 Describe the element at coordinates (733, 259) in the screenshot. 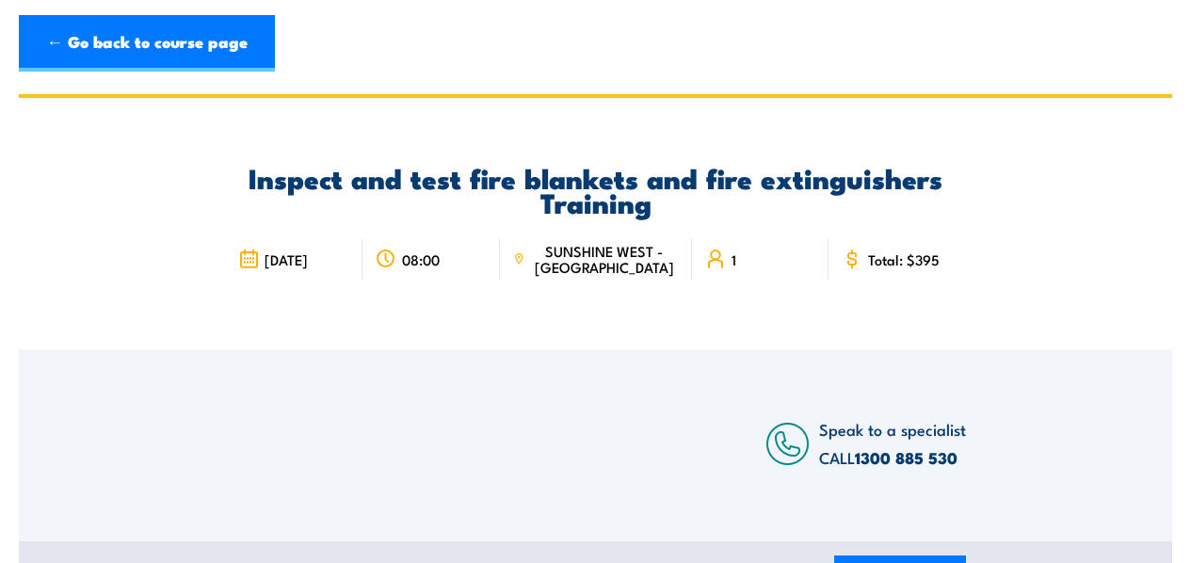

I see `span: 1` at that location.